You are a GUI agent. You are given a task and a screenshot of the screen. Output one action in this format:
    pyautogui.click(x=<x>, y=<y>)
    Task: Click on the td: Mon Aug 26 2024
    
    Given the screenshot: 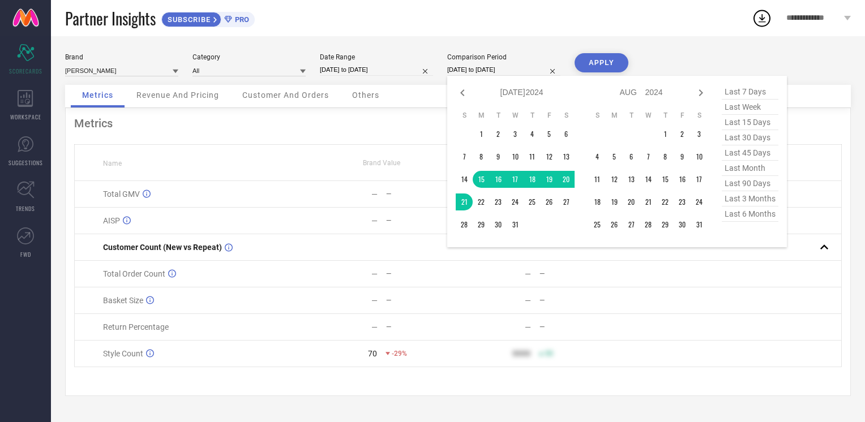 What is the action you would take?
    pyautogui.click(x=614, y=225)
    